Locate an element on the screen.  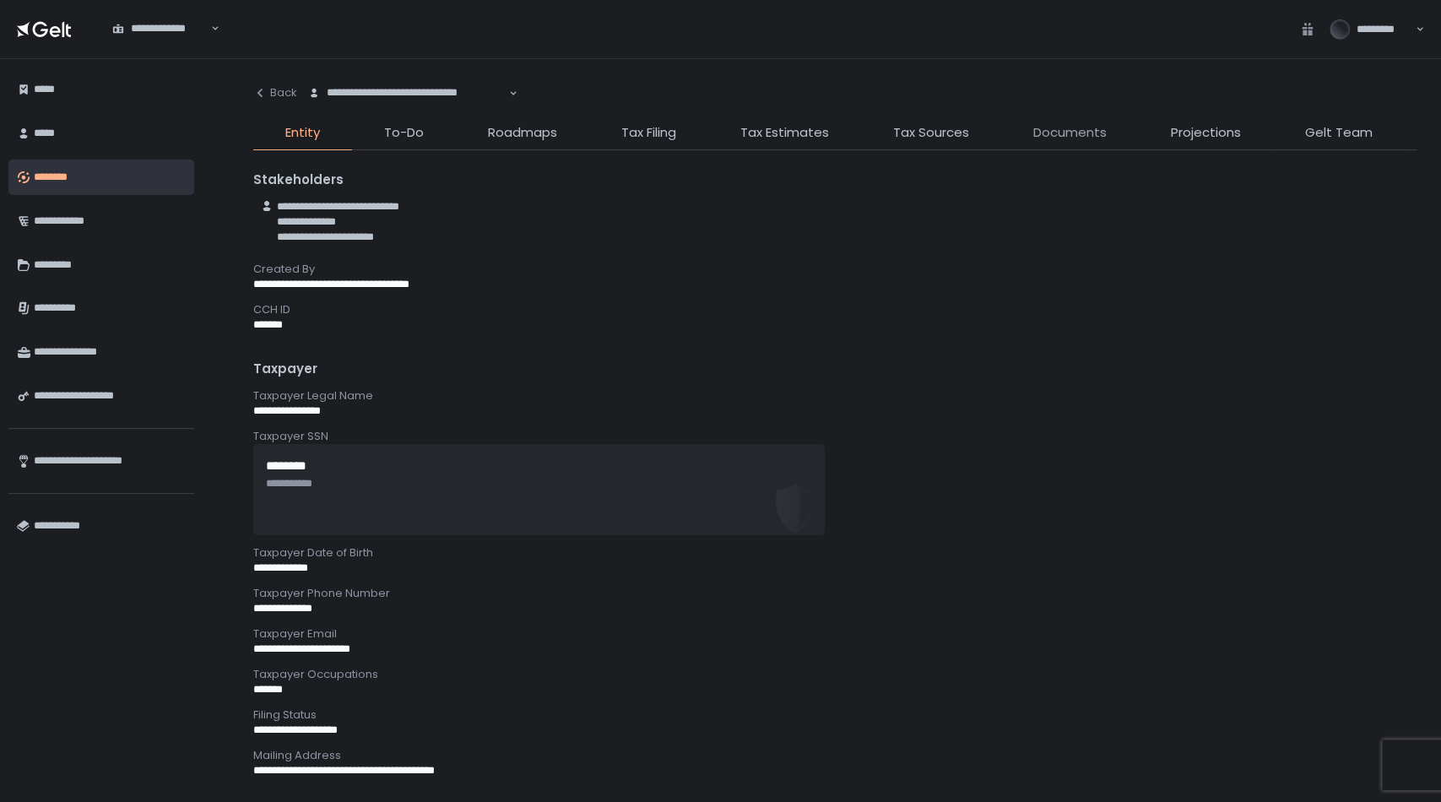
div: Taxpayer is located at coordinates (835, 369).